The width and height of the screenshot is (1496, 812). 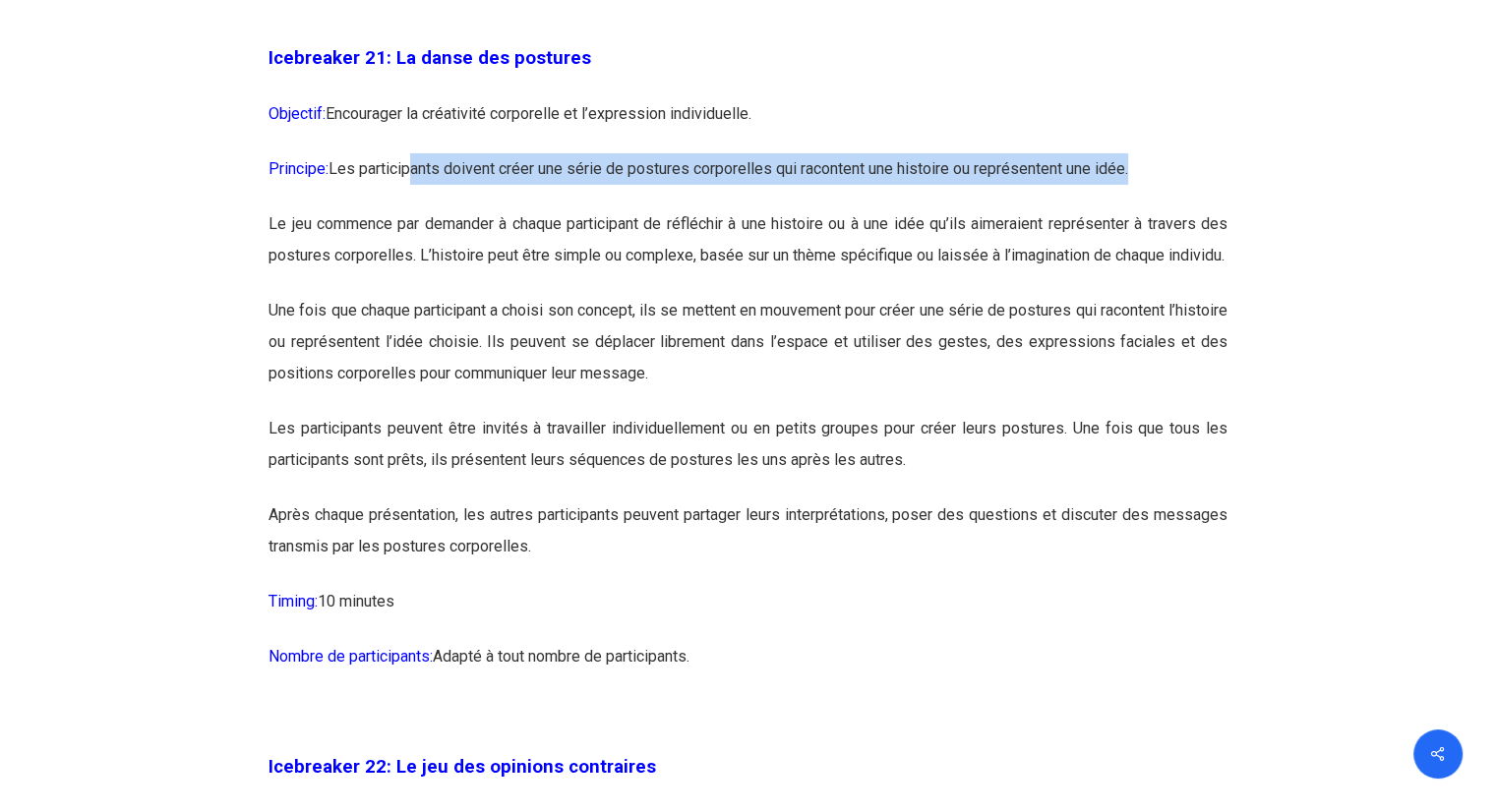 What do you see at coordinates (430, 58) in the screenshot?
I see `span: Icebreaker 21: La danse des postures` at bounding box center [430, 58].